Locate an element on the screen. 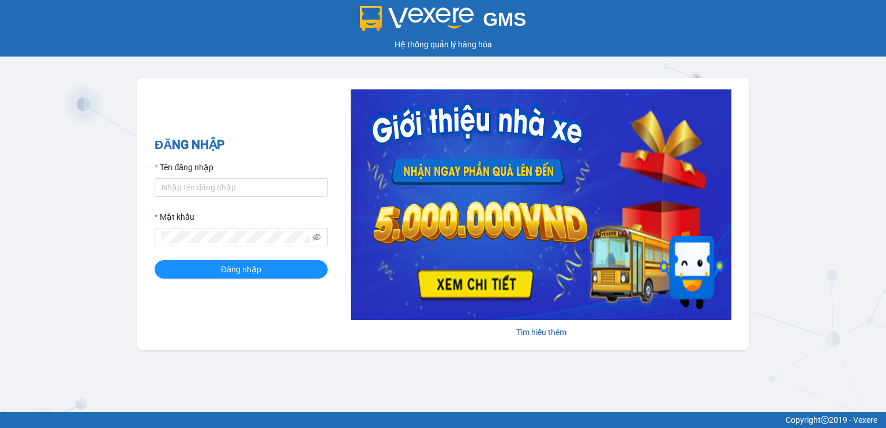 This screenshot has width=886, height=428. img: banner-0 is located at coordinates (541, 205).